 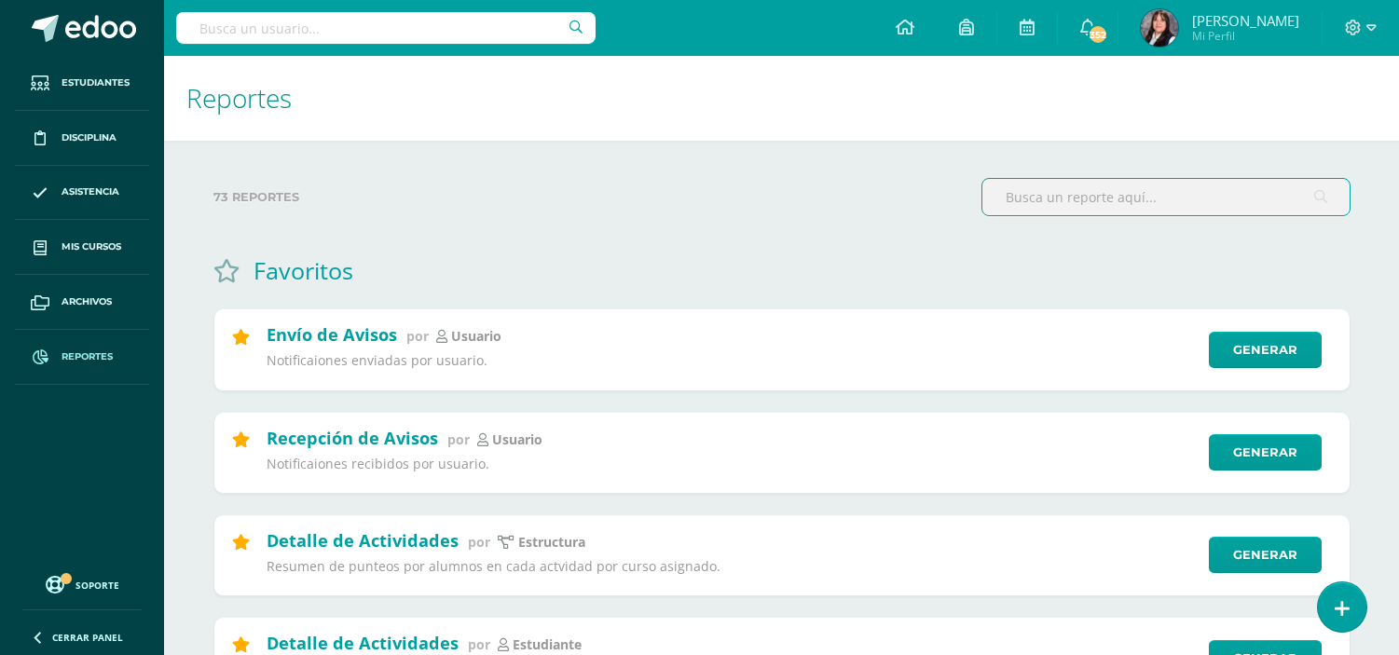 What do you see at coordinates (547, 645) in the screenshot?
I see `p: estudiante` at bounding box center [547, 645].